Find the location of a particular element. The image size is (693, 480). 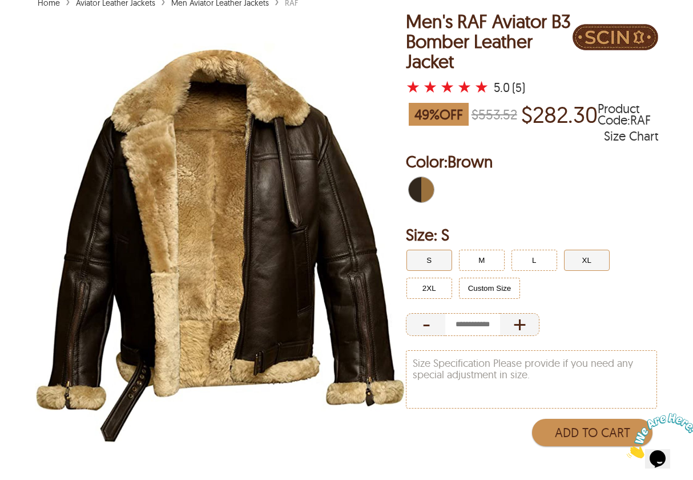

button: Click to select 2XL is located at coordinates (429, 288).